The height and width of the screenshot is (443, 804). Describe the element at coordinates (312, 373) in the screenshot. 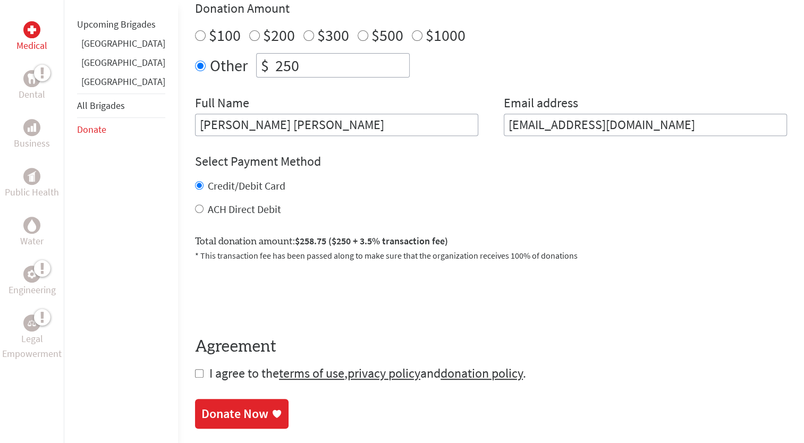

I see `a: terms of use` at that location.